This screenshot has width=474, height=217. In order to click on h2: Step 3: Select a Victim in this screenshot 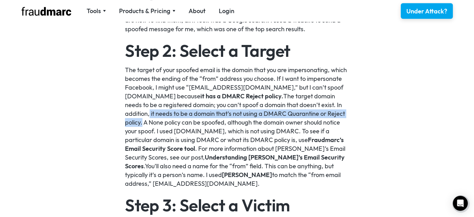, I will do `click(237, 205)`.